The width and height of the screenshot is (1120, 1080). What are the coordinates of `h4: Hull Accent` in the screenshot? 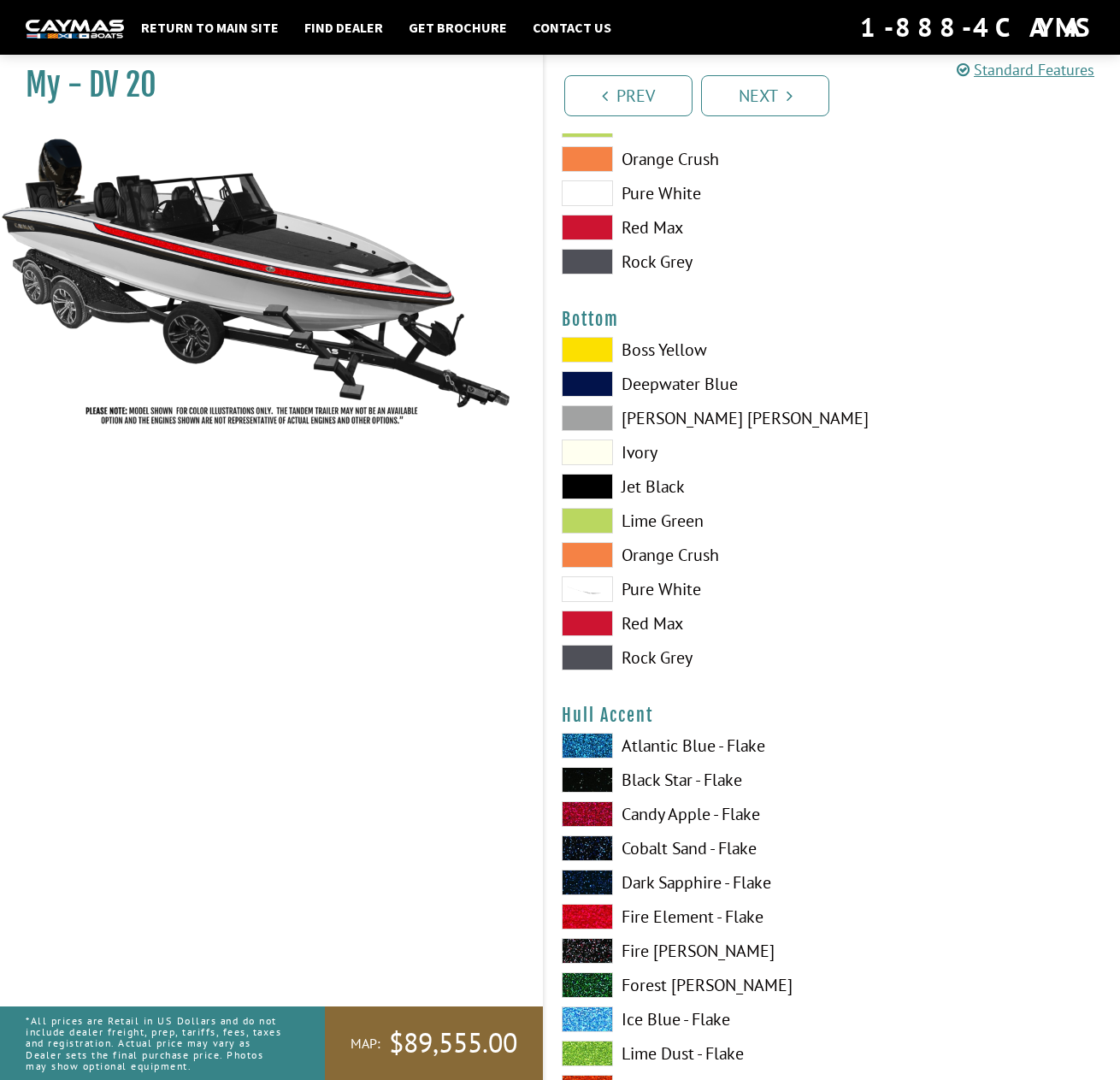 It's located at (832, 715).